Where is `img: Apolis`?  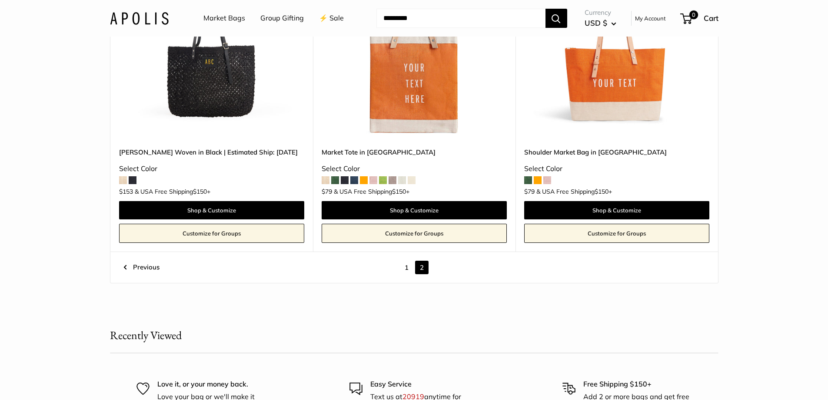
img: Apolis is located at coordinates (139, 18).